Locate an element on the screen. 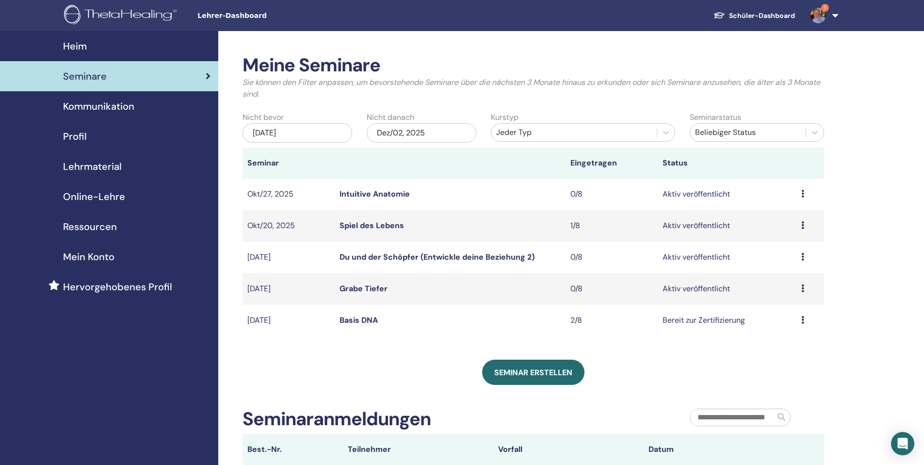 The height and width of the screenshot is (465, 924). a: Basis DNA is located at coordinates (358, 320).